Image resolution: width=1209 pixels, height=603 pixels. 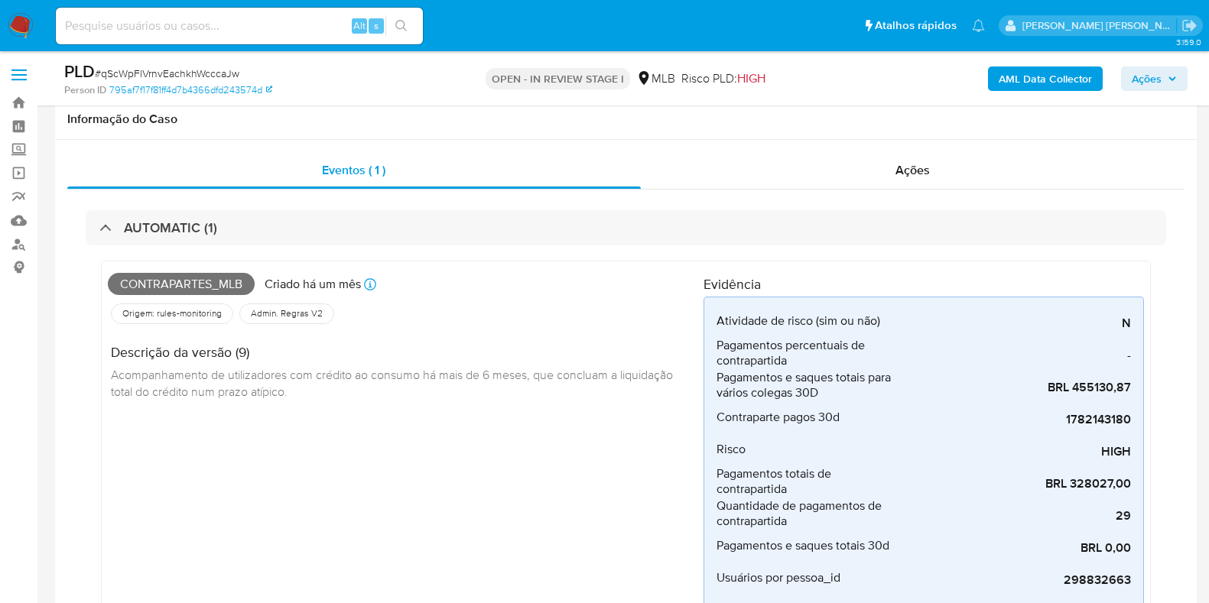 What do you see at coordinates (85, 90) in the screenshot?
I see `b: Person ID` at bounding box center [85, 90].